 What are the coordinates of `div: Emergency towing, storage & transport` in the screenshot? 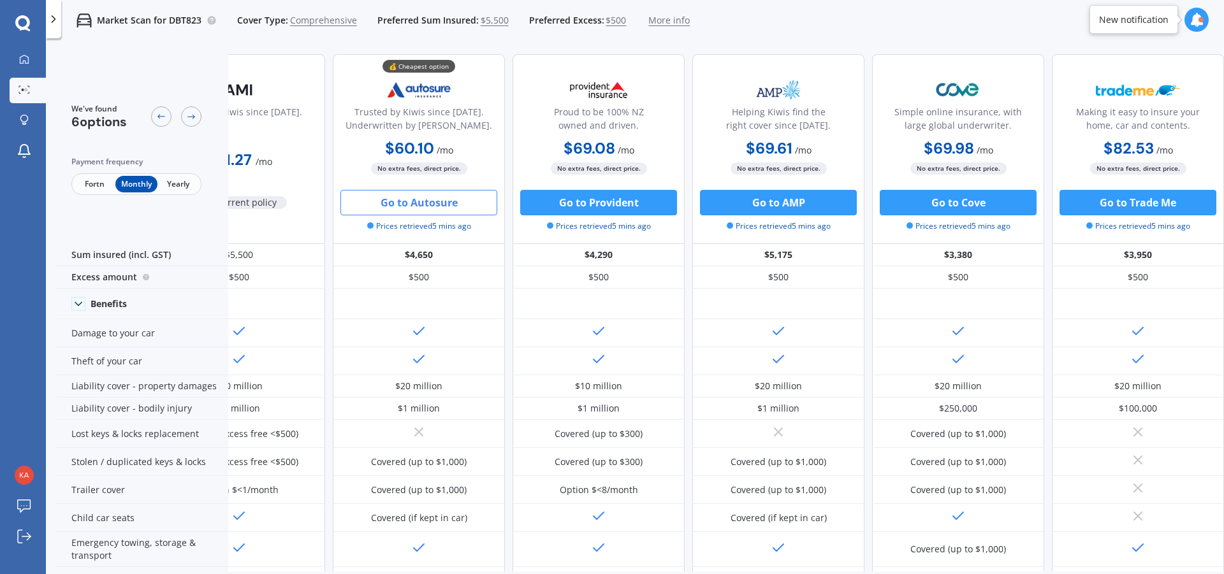 It's located at (142, 550).